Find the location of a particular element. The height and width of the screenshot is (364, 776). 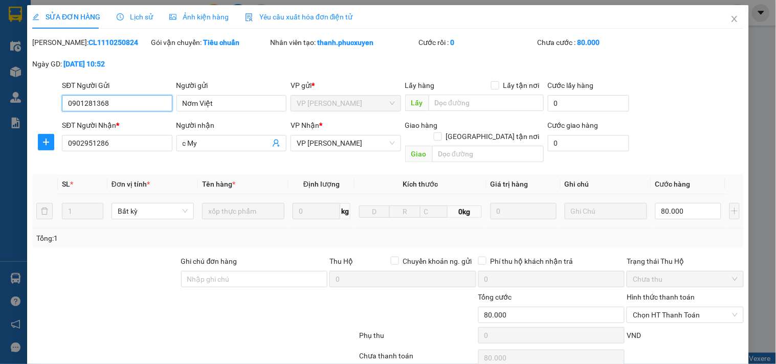

span: Lấy tận nơi is located at coordinates (522, 85).